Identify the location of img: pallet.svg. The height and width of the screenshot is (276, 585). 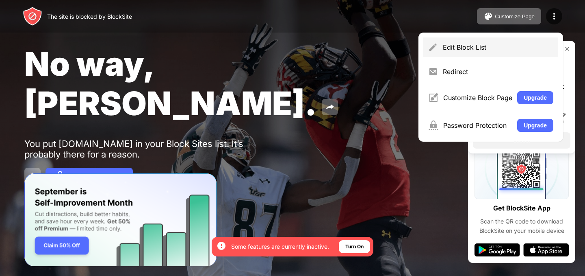
(489, 16).